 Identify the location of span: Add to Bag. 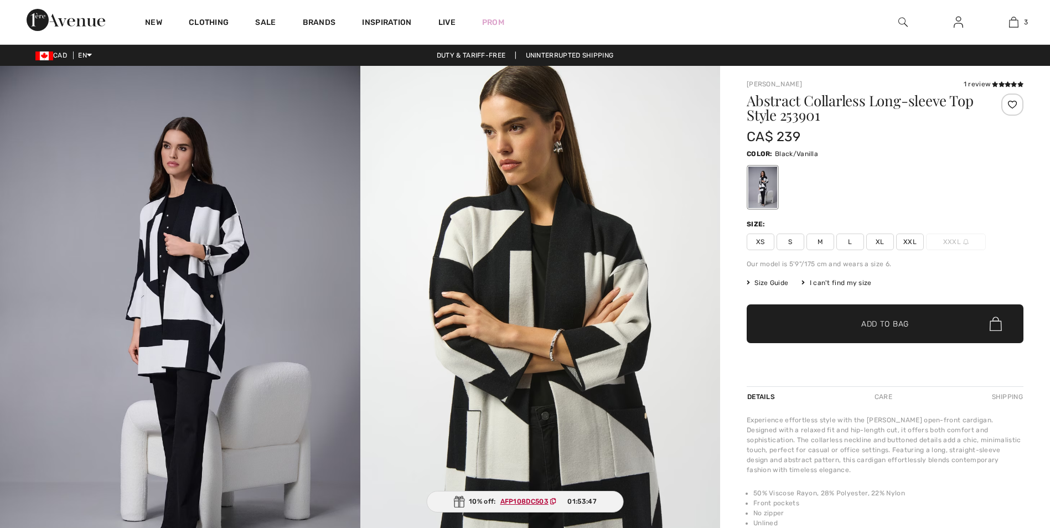
(885, 324).